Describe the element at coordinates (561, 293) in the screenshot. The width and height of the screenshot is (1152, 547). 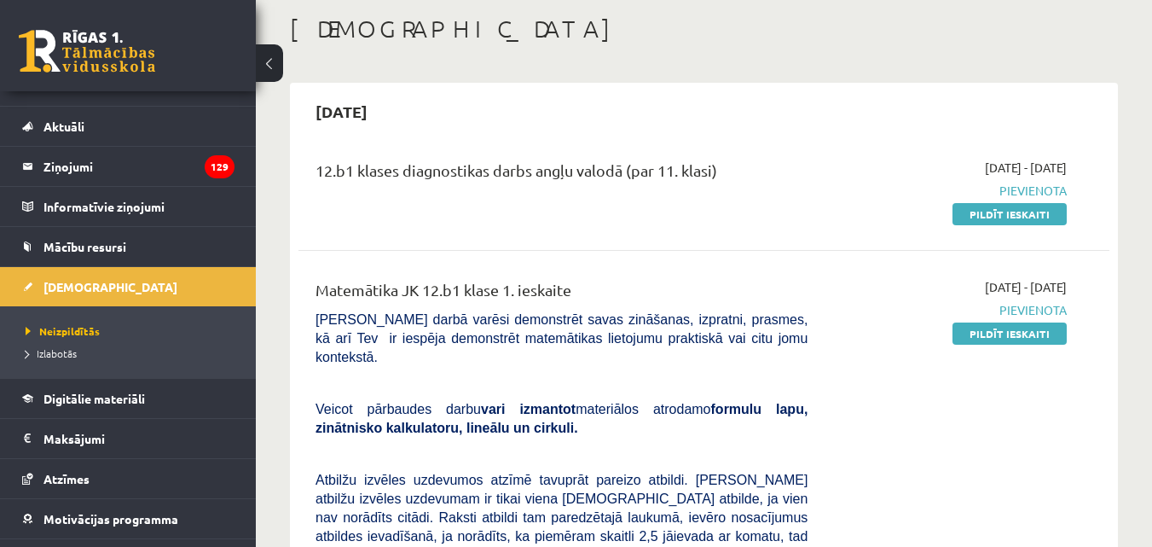
I see `div: Matemātika JK 12.b1 klase 1. ieskaite` at that location.